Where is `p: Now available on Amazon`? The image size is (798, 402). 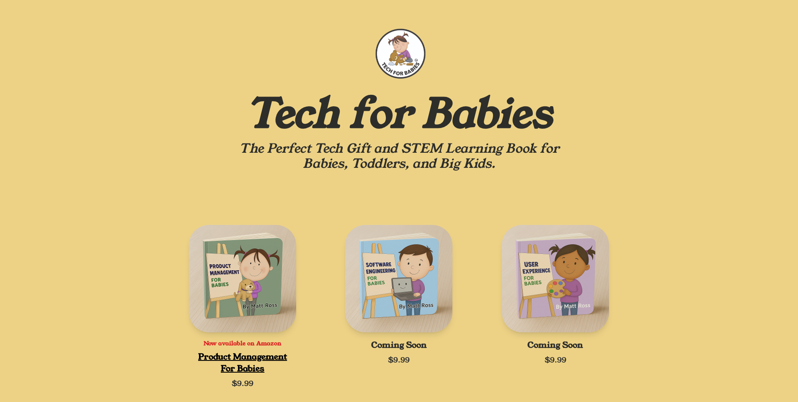 p: Now available on Amazon is located at coordinates (243, 343).